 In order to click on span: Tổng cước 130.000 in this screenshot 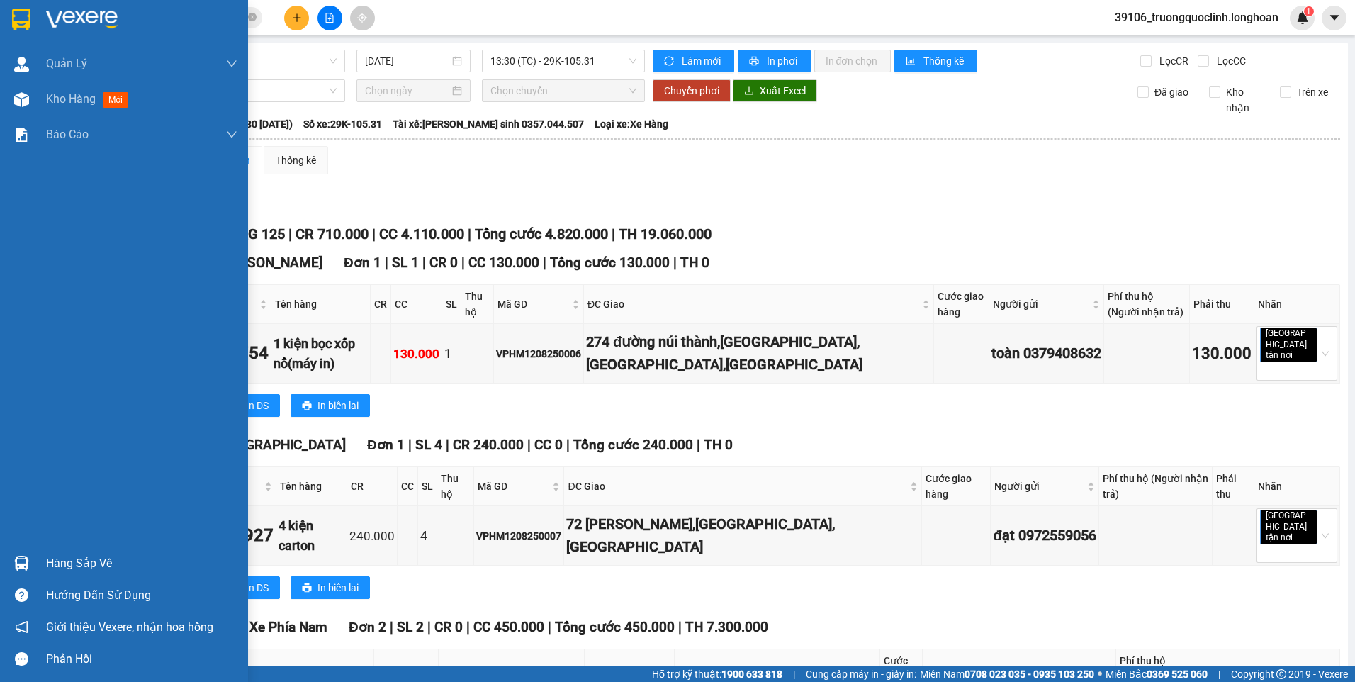, I will do `click(610, 262)`.